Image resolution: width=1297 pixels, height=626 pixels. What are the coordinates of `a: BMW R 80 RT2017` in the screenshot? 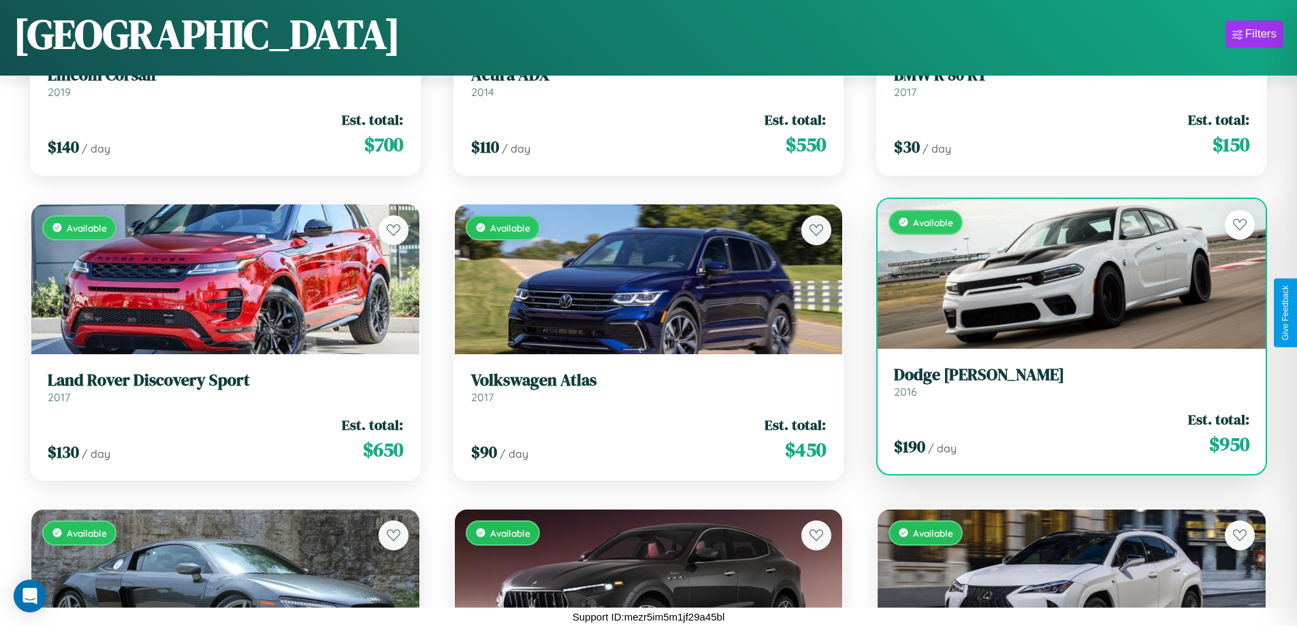 It's located at (1072, 82).